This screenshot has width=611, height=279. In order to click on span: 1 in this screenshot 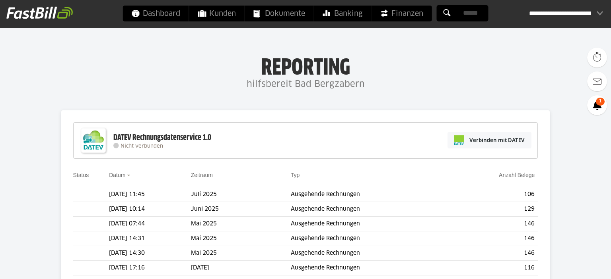, I will do `click(600, 102)`.